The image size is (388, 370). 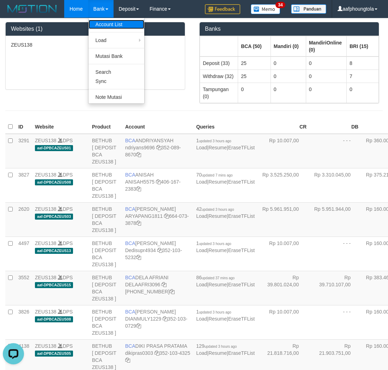 What do you see at coordinates (158, 151) in the screenshot?
I see `td: ANDRIYANSYAH 352-089-8670` at bounding box center [158, 151].